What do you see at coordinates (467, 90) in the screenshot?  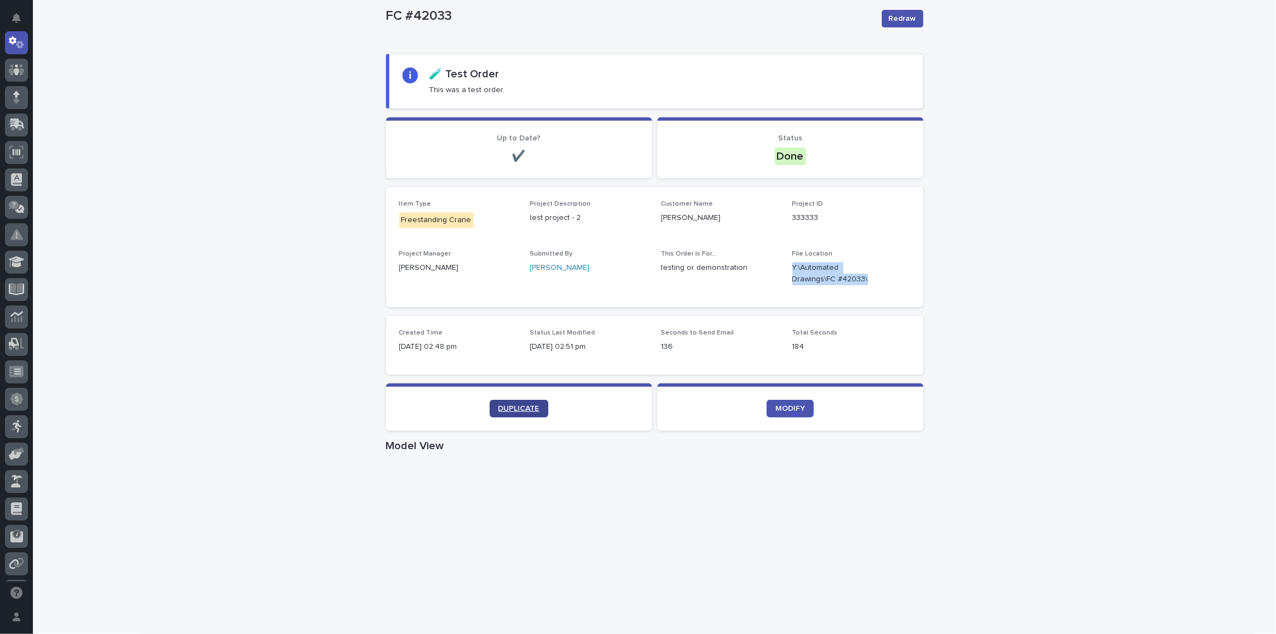 I see `p: This was a test order.` at bounding box center [467, 90].